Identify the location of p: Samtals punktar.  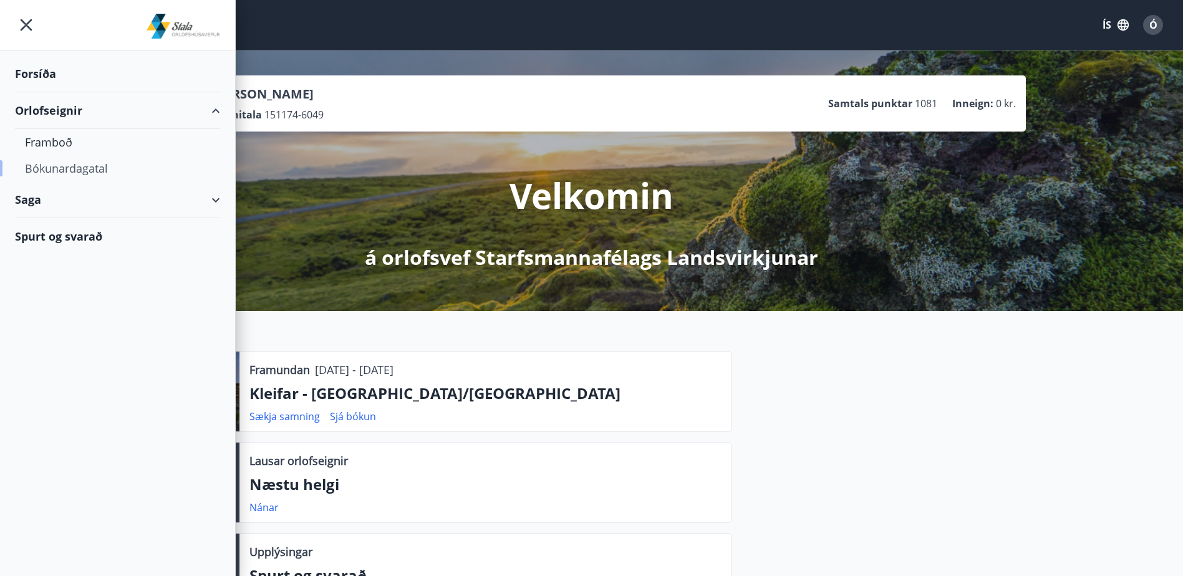
(870, 104).